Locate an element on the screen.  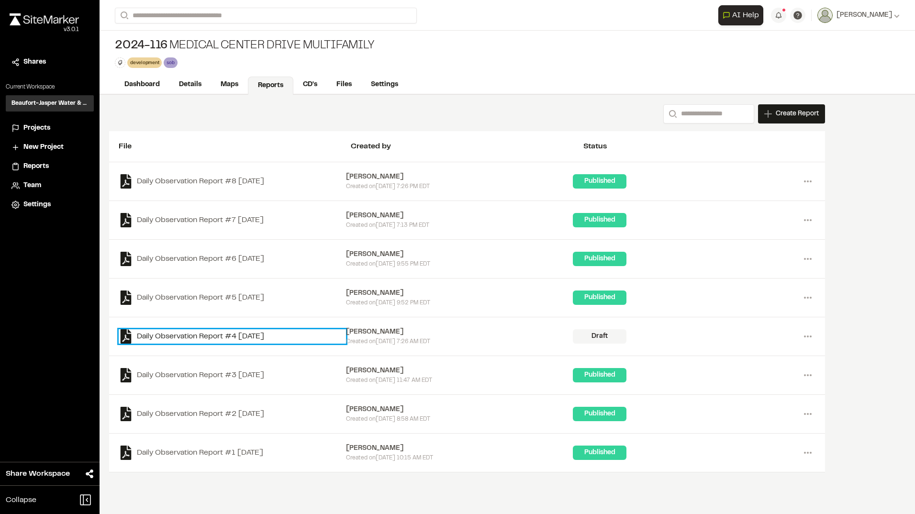
img: rebrand.png is located at coordinates (44, 19).